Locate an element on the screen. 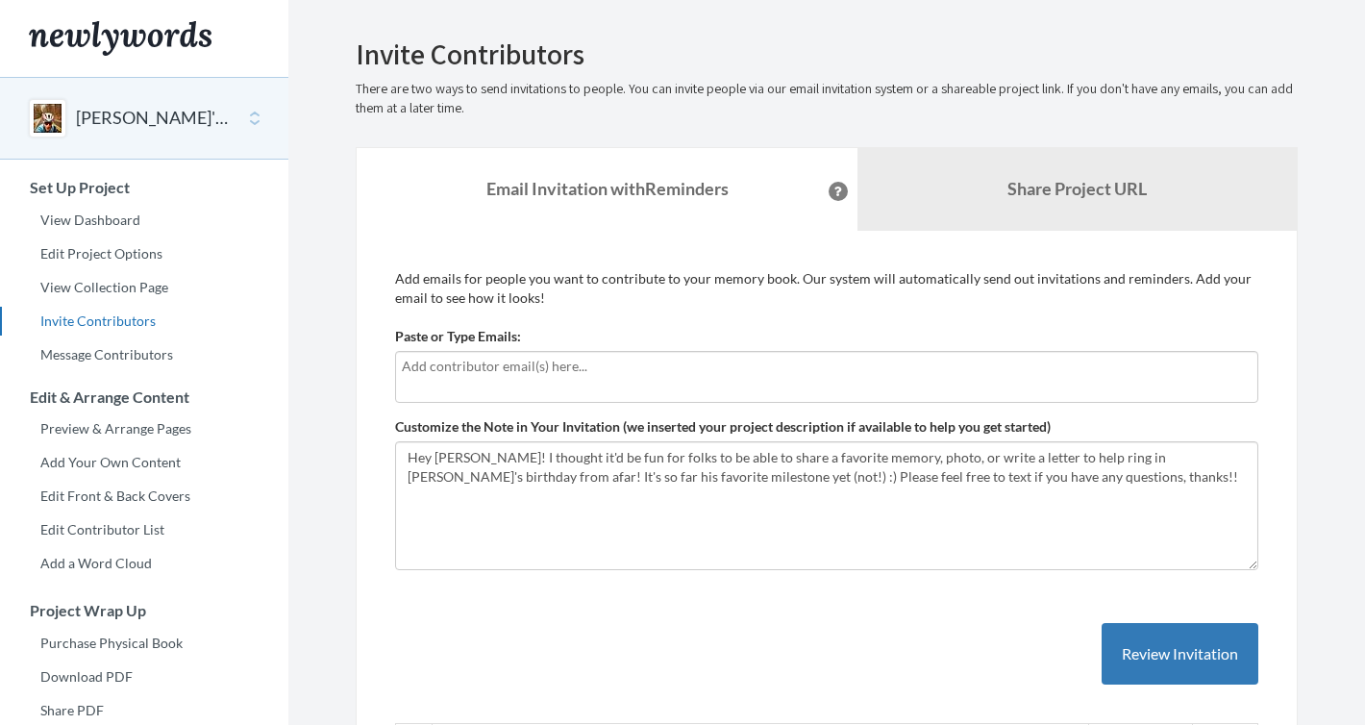 This screenshot has width=1365, height=725. button: Review Invitation is located at coordinates (1179, 653).